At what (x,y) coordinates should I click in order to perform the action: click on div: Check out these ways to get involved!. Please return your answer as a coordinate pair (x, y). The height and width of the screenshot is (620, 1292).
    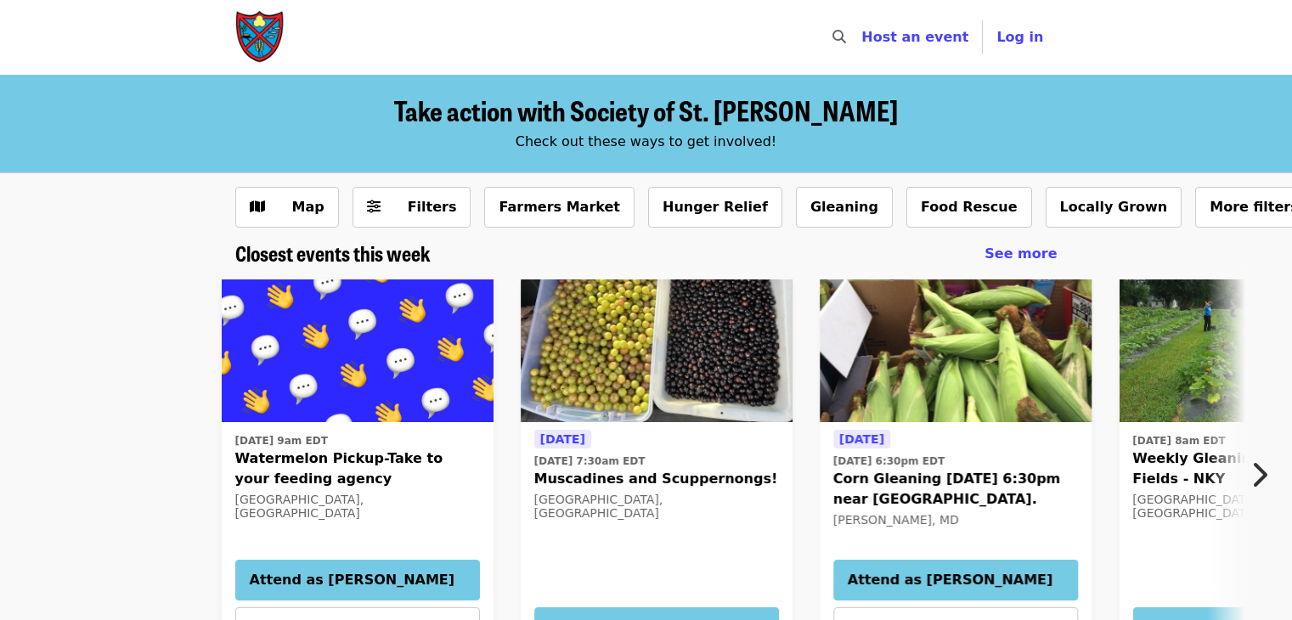
    Looking at the image, I should click on (646, 142).